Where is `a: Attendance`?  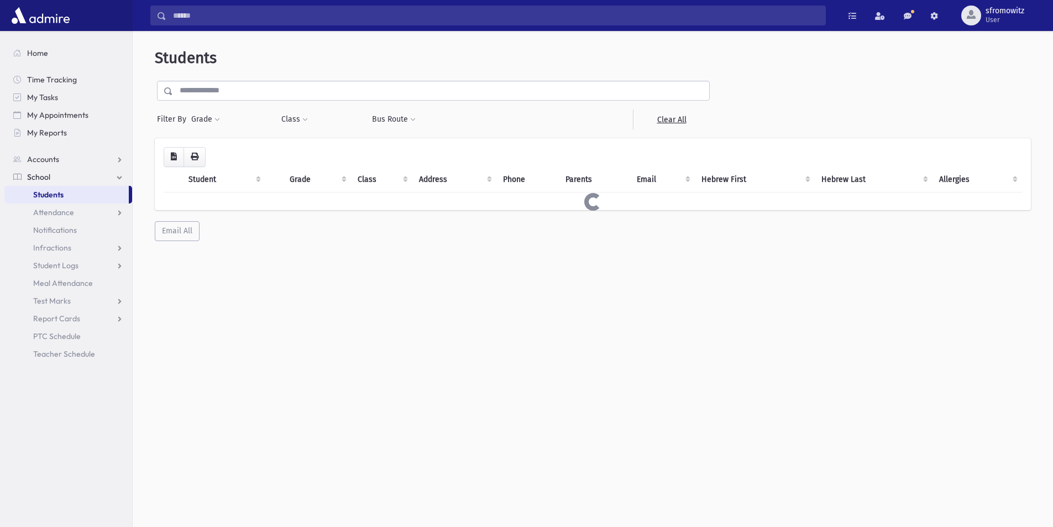
a: Attendance is located at coordinates (68, 212).